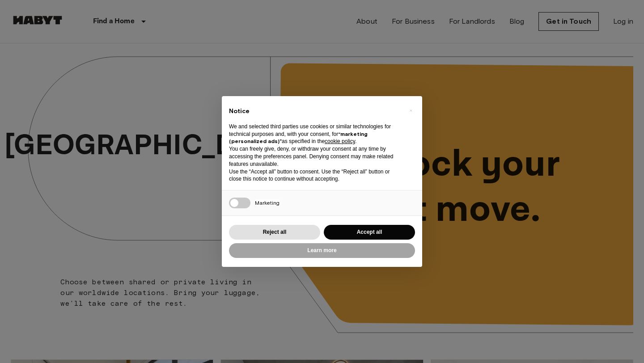 This screenshot has height=363, width=644. I want to click on h2: Notice, so click(315, 111).